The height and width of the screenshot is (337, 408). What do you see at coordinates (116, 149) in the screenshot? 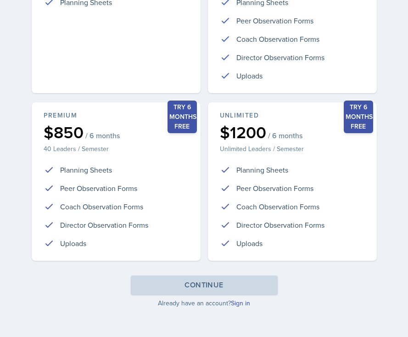
I see `p: 40 Leaders / Semester` at bounding box center [116, 149].